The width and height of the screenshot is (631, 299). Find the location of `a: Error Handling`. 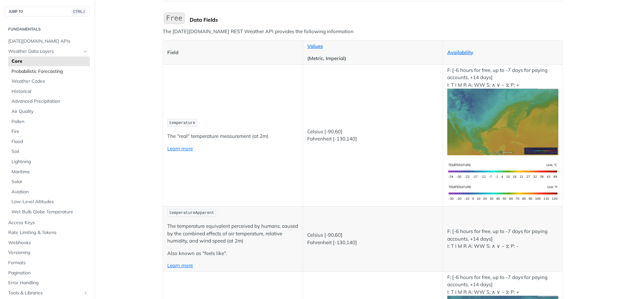

a: Error Handling is located at coordinates (47, 283).